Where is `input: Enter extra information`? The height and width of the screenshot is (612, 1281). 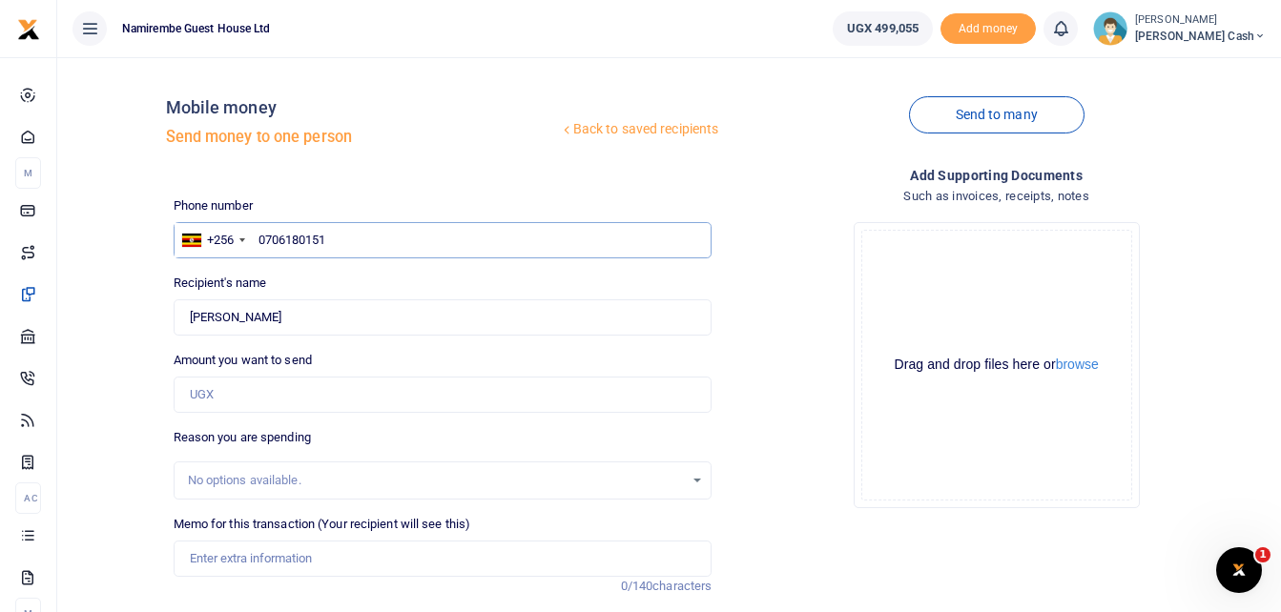 input: Enter extra information is located at coordinates (442, 559).